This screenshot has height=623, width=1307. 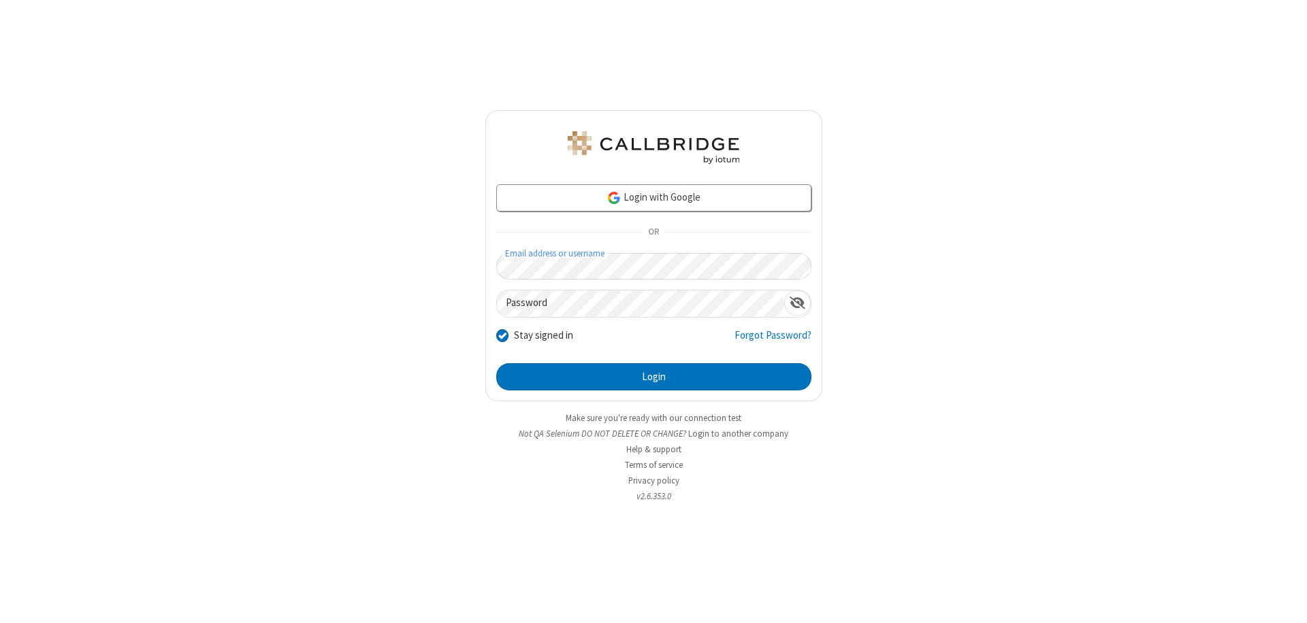 I want to click on label: Stay signed in, so click(x=543, y=336).